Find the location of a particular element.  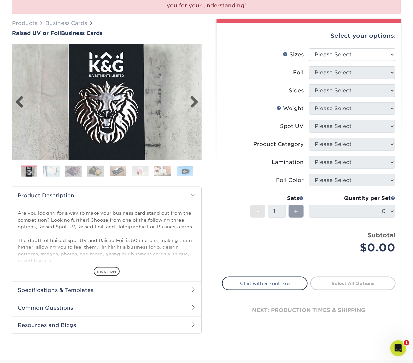

img: Business Cards 03 is located at coordinates (73, 171).